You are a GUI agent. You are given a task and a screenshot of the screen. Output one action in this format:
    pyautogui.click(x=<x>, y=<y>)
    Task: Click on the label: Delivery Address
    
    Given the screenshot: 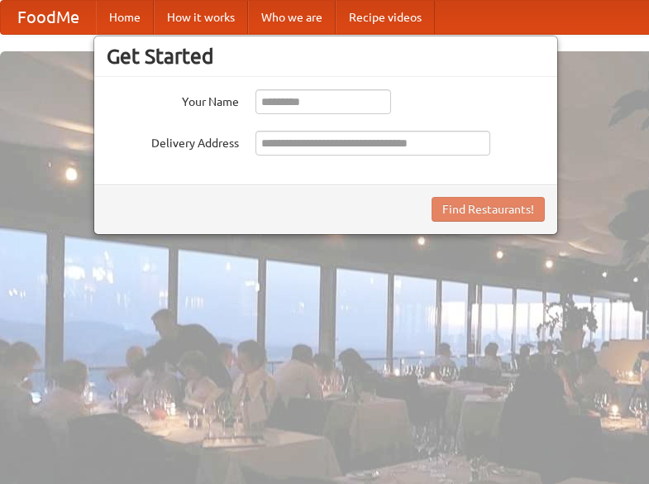 What is the action you would take?
    pyautogui.click(x=173, y=141)
    